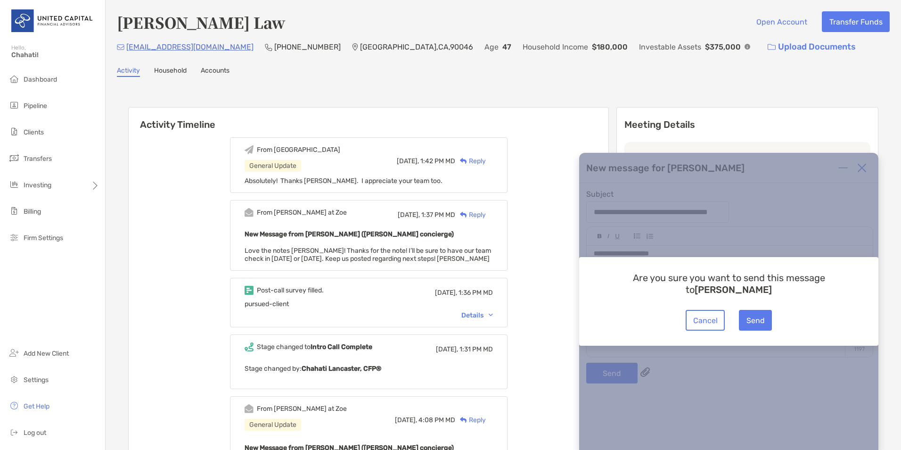 Image resolution: width=901 pixels, height=450 pixels. What do you see at coordinates (35, 432) in the screenshot?
I see `span: Log out` at bounding box center [35, 432].